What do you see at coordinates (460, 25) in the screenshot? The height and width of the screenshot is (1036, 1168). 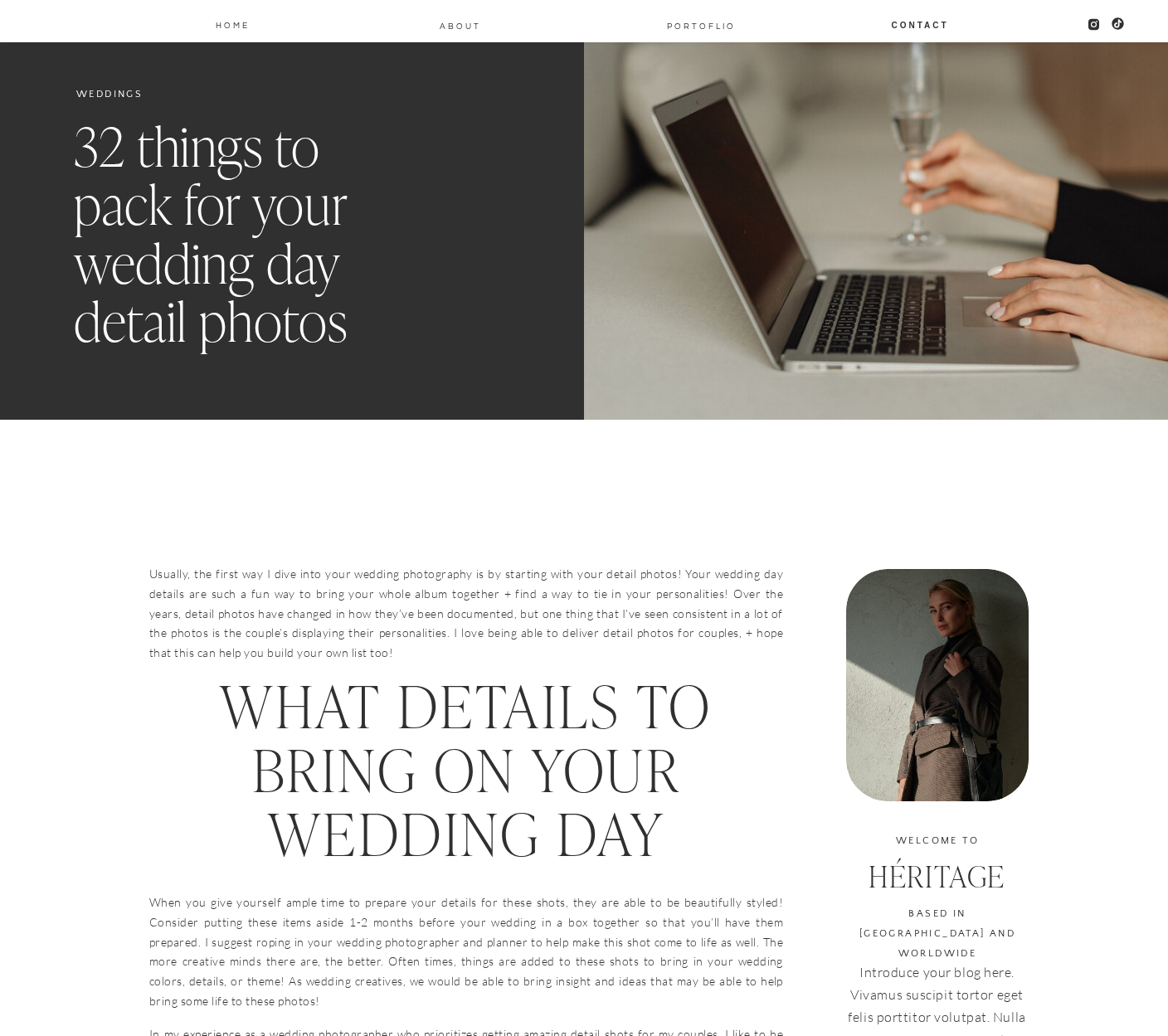 I see `nav: About` at bounding box center [460, 25].